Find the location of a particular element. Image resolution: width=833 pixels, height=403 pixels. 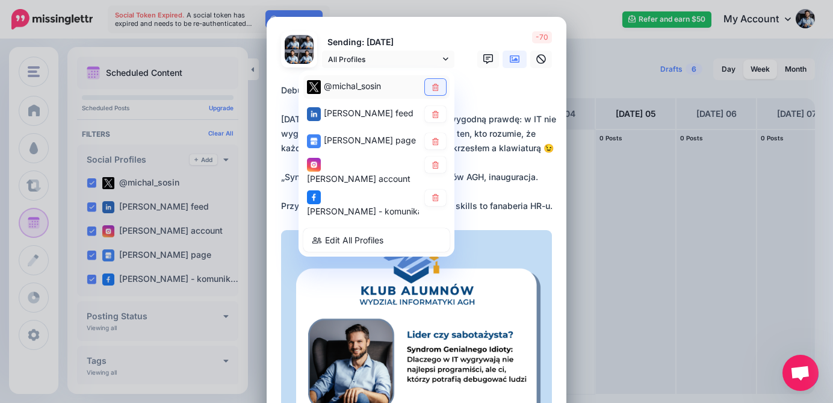

img: 1723540894369-77259.png is located at coordinates (306, 42).